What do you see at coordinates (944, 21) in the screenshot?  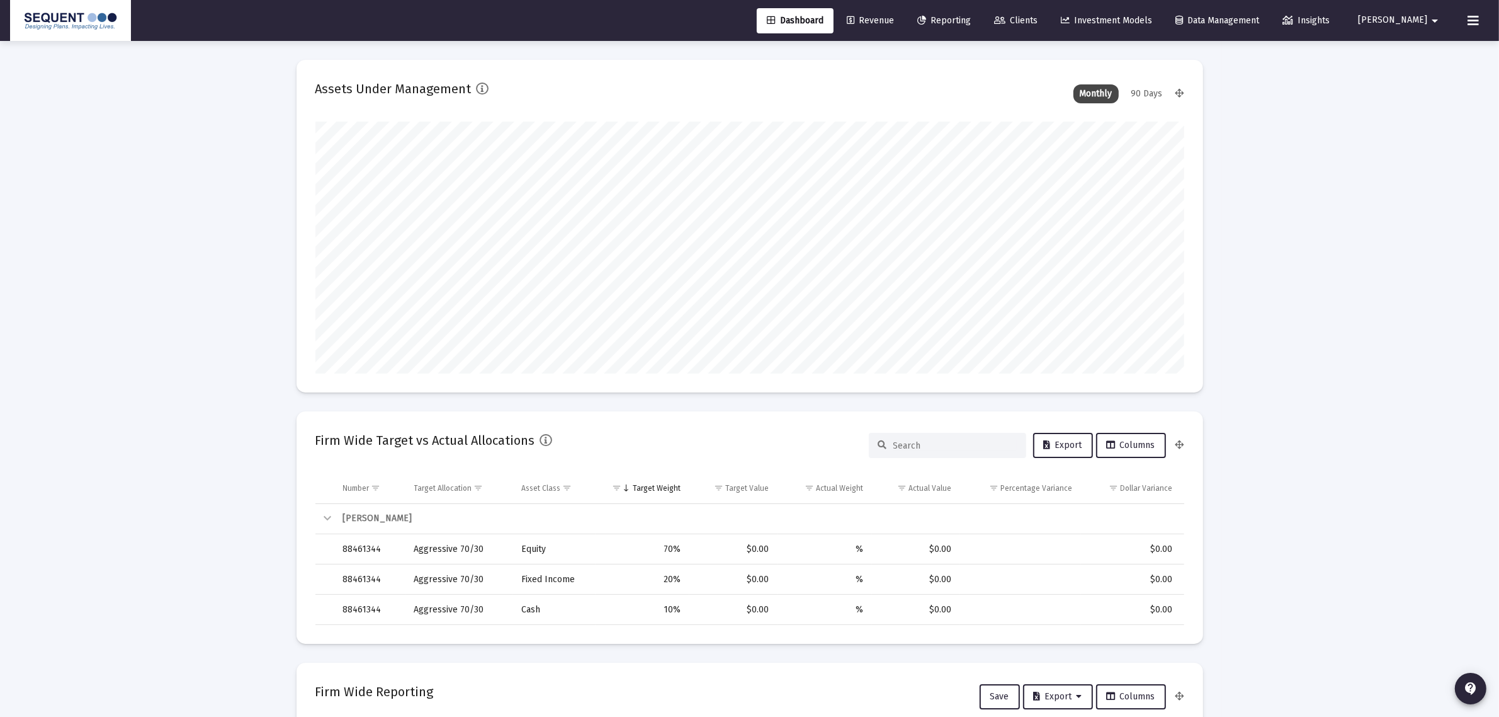 I see `a: Reporting` at bounding box center [944, 21].